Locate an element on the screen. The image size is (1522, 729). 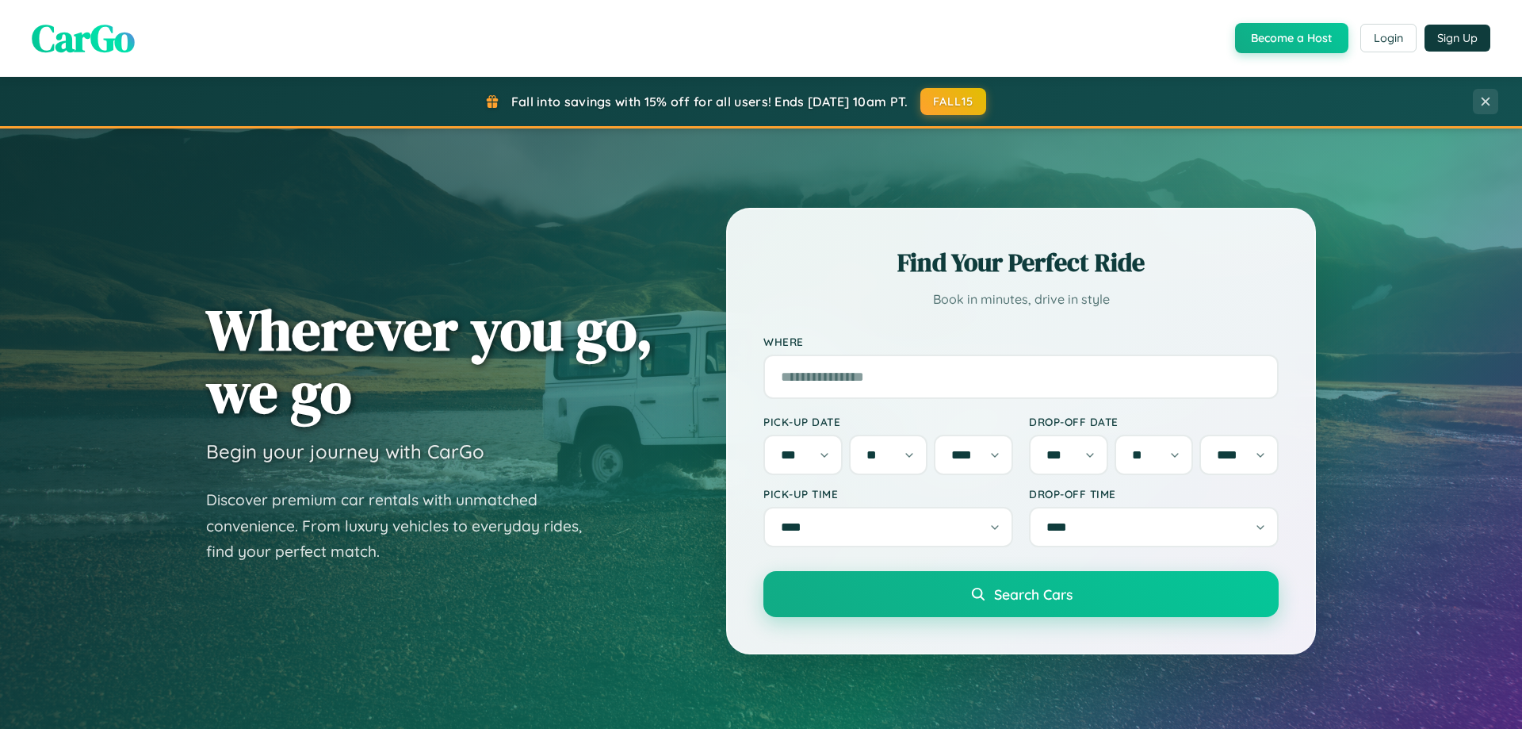
h3: Begin your journey with CarGo is located at coordinates (345, 451).